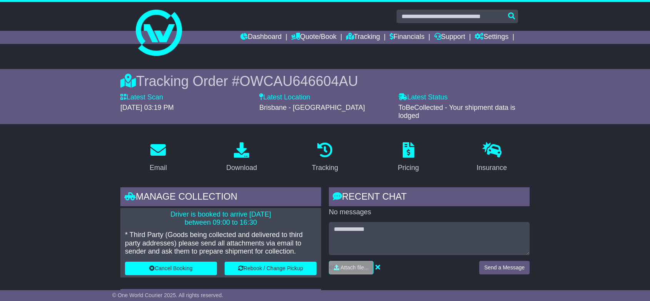  What do you see at coordinates (314, 37) in the screenshot?
I see `a: Quote/Book` at bounding box center [314, 37].